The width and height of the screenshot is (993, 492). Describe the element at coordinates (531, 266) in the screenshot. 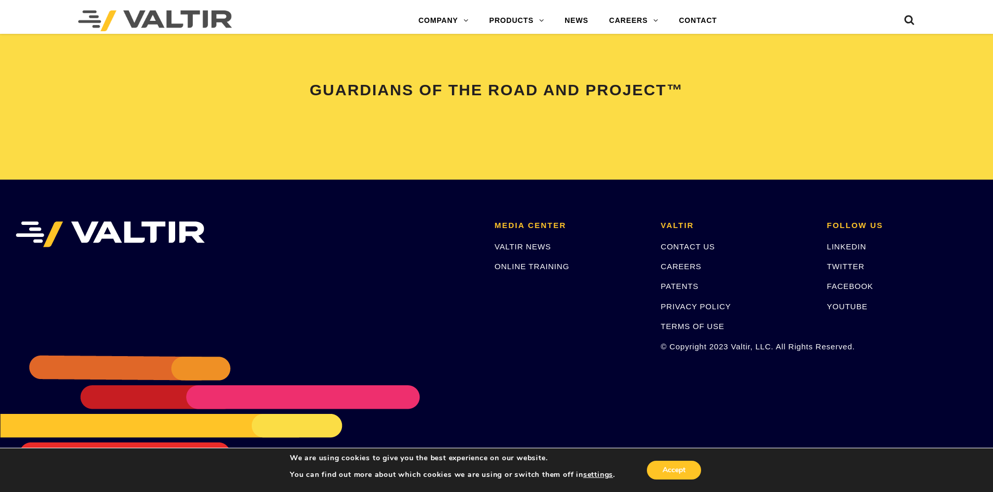

I see `a: ONLINE TRAINING` at that location.